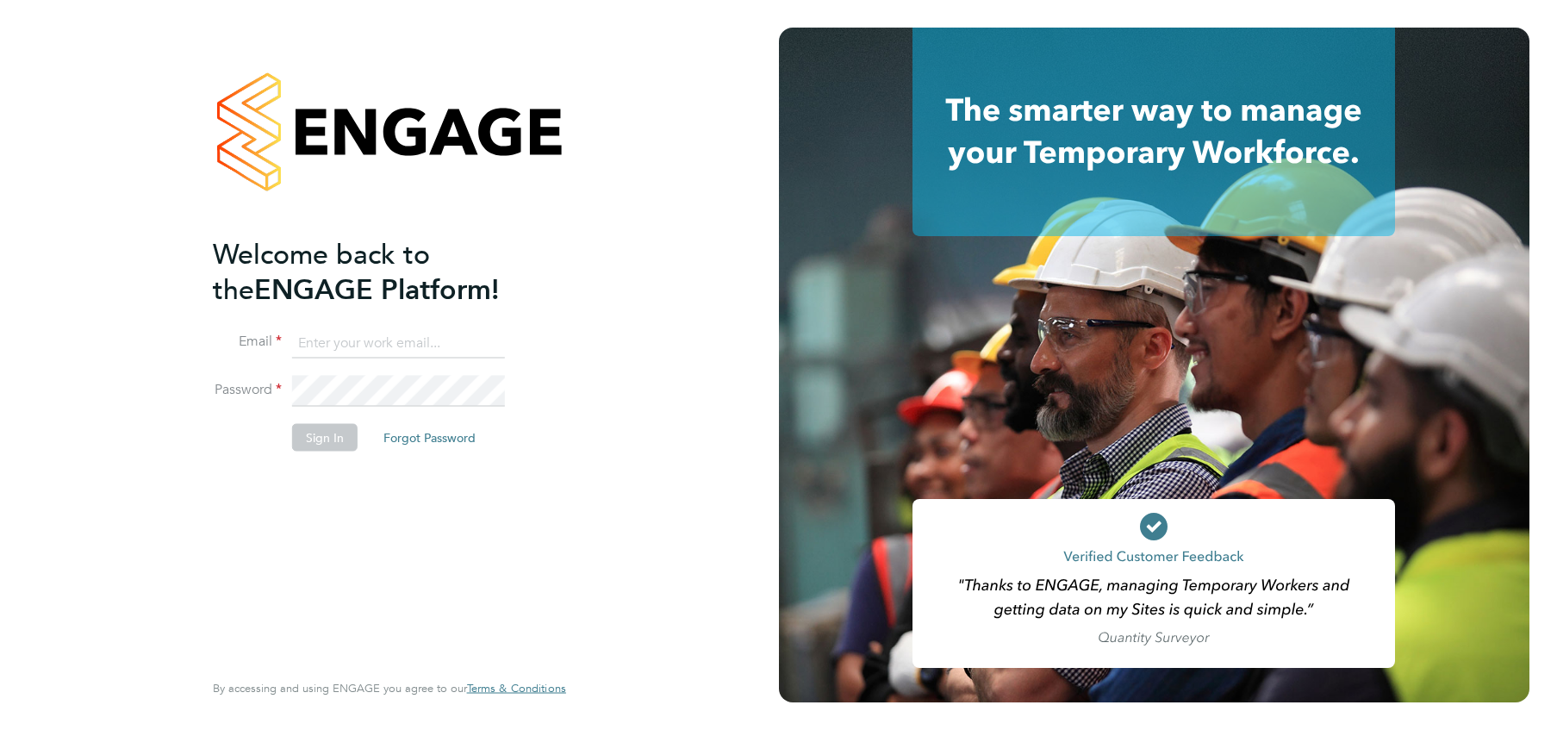  Describe the element at coordinates (516, 687) in the screenshot. I see `span: Terms & Conditions` at that location.